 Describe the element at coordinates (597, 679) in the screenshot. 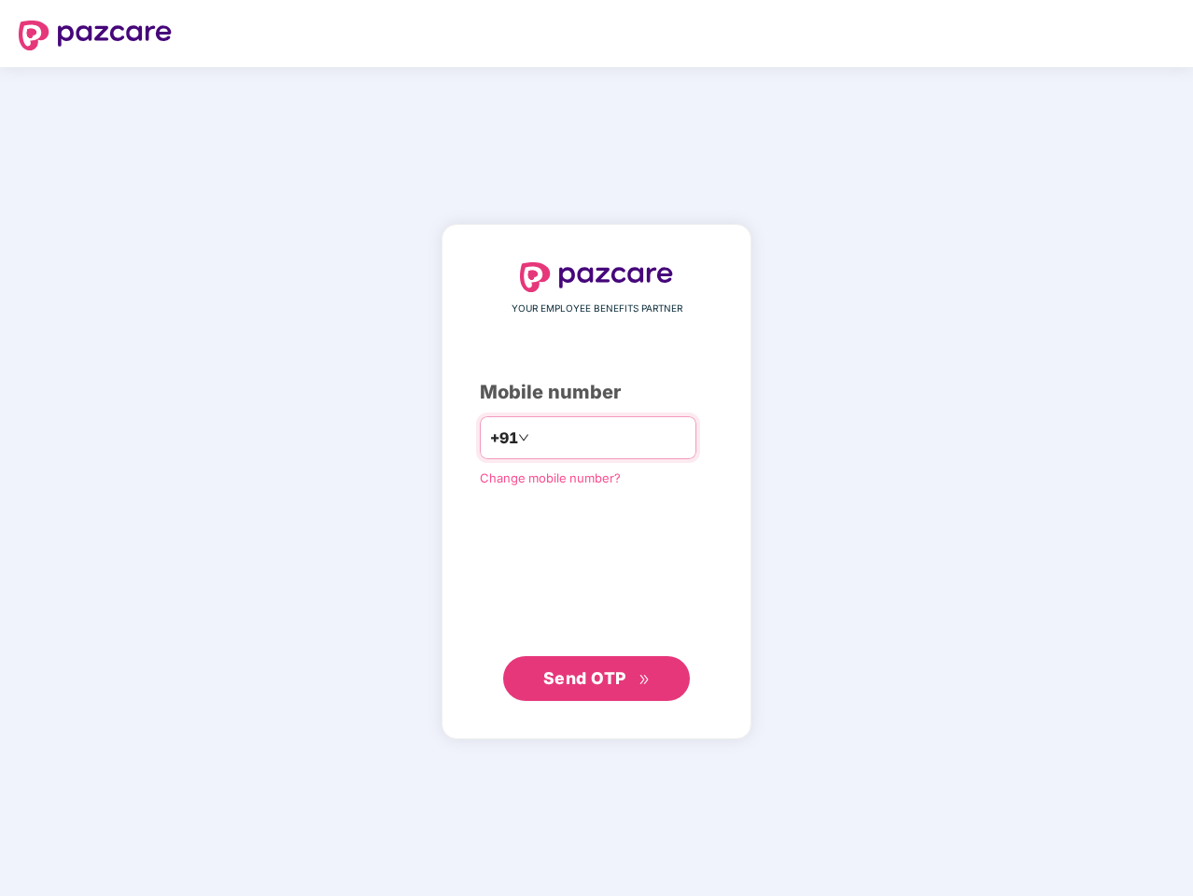

I see `button: Send OTPdouble-right` at that location.